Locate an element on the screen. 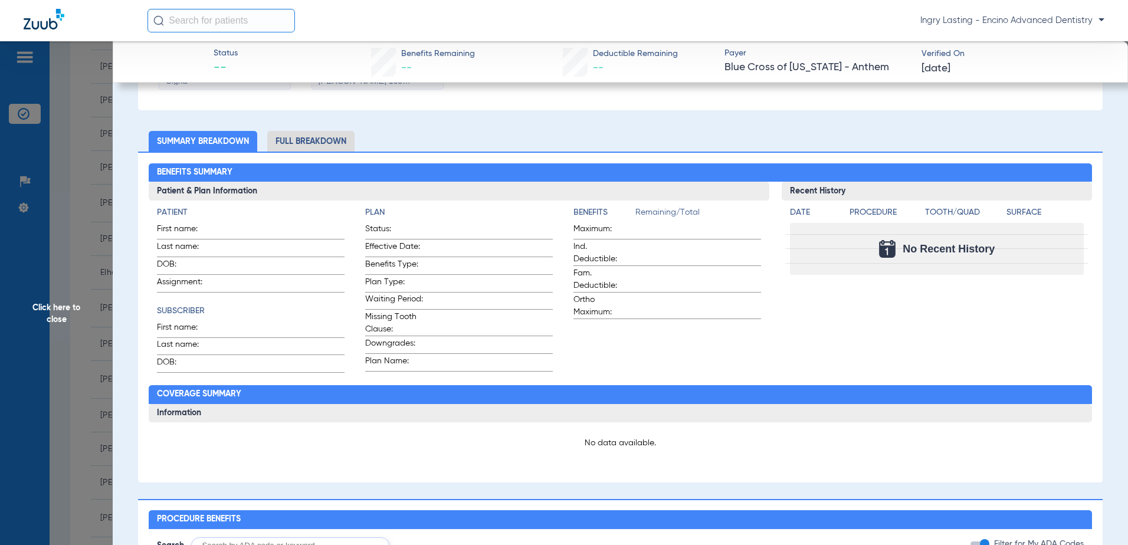  h3: Patient & Plan Information is located at coordinates (459, 191).